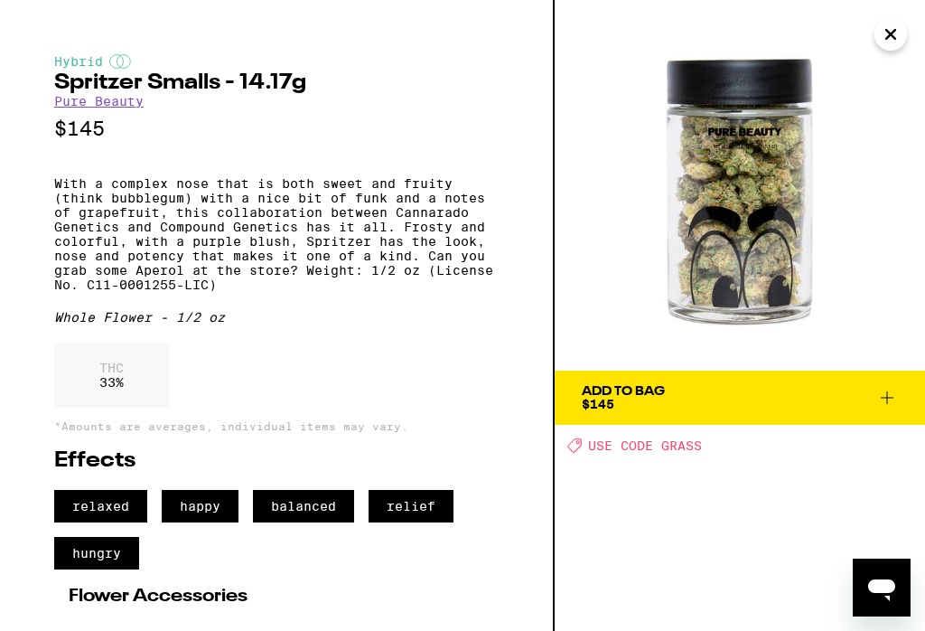 This screenshot has width=925, height=631. I want to click on span: $145, so click(598, 404).